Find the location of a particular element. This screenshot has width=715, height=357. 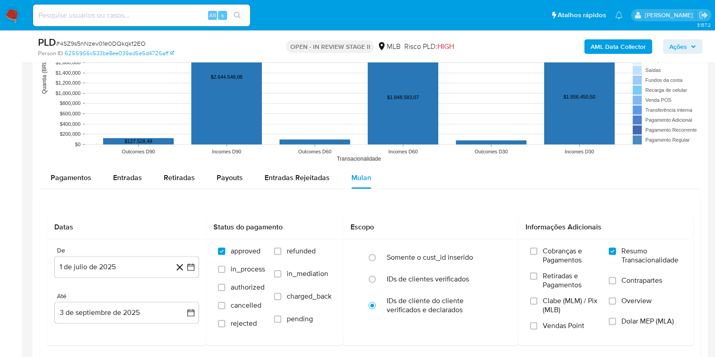

span: Risco PLD: is located at coordinates (429, 47).